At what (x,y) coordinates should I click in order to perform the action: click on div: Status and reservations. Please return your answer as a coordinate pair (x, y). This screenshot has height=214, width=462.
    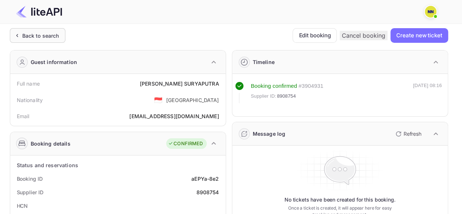
    Looking at the image, I should click on (47, 165).